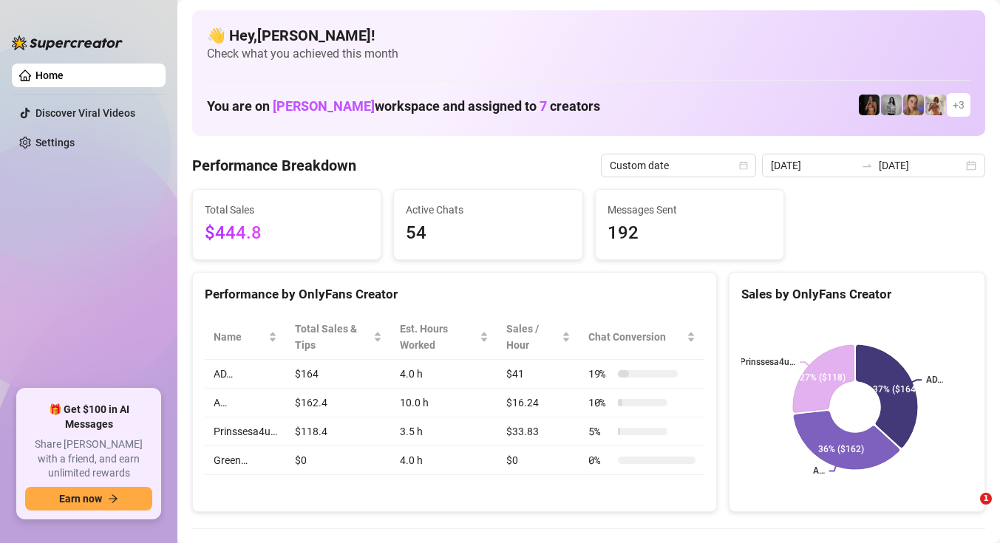 This screenshot has width=1000, height=543. What do you see at coordinates (274, 166) in the screenshot?
I see `h4: Performance Breakdown` at bounding box center [274, 166].